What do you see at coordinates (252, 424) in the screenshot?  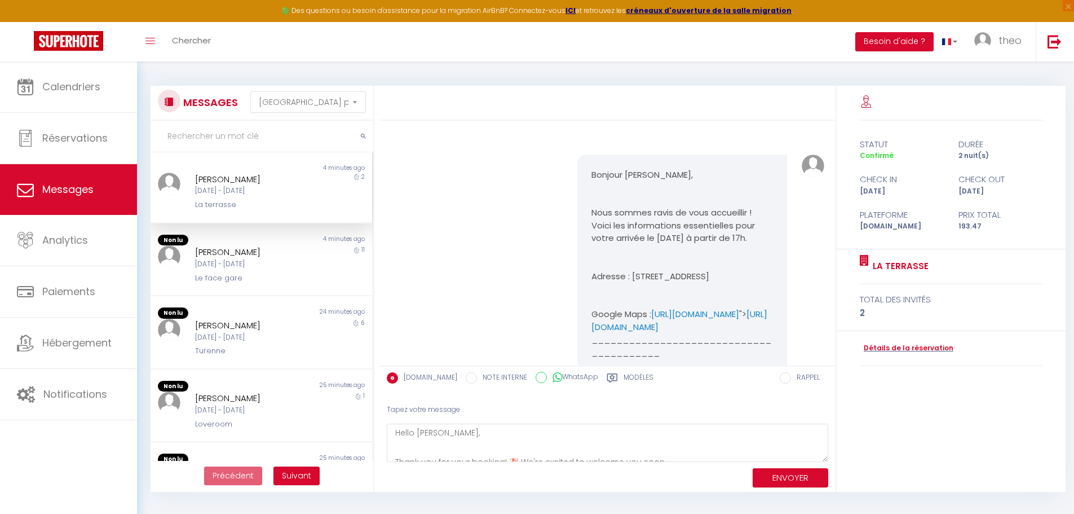 I see `div: Loveroom` at bounding box center [252, 424].